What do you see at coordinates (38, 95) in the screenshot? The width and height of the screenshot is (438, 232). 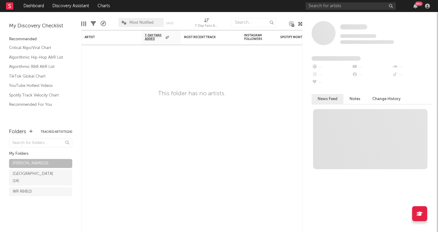 I see `a: Spotify Track Velocity Chart` at bounding box center [38, 95].